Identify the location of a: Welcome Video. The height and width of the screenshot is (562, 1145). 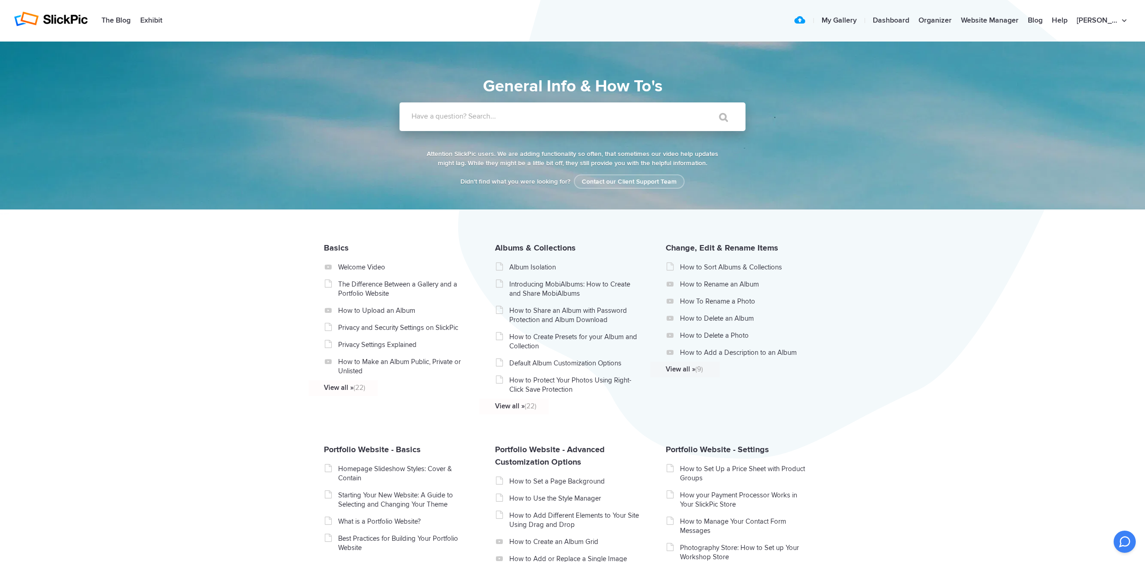
(403, 267).